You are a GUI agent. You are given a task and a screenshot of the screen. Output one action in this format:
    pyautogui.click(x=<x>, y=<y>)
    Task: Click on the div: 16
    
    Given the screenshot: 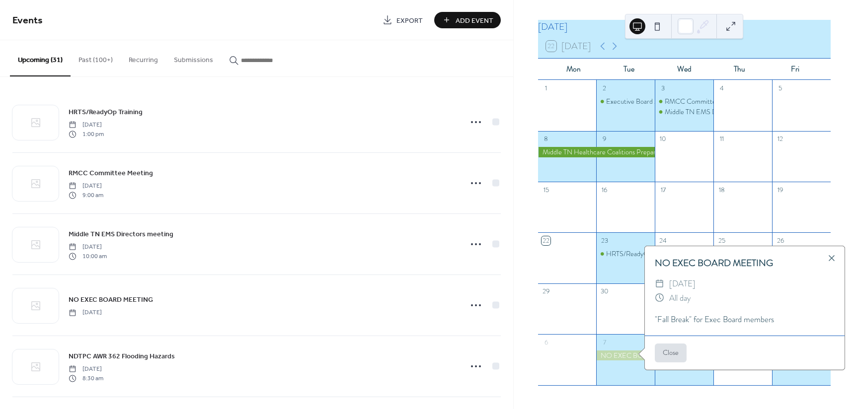 What is the action you would take?
    pyautogui.click(x=604, y=190)
    